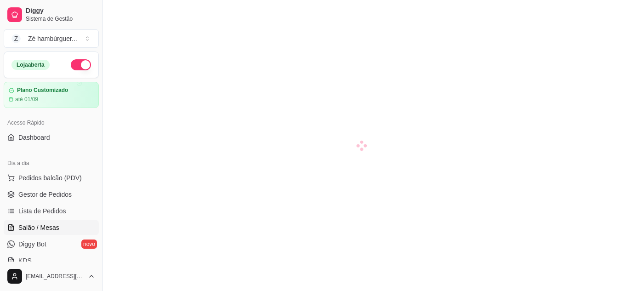 Image resolution: width=620 pixels, height=291 pixels. What do you see at coordinates (51, 95) in the screenshot?
I see `a: Plano Customizadoaté 01/09` at bounding box center [51, 95].